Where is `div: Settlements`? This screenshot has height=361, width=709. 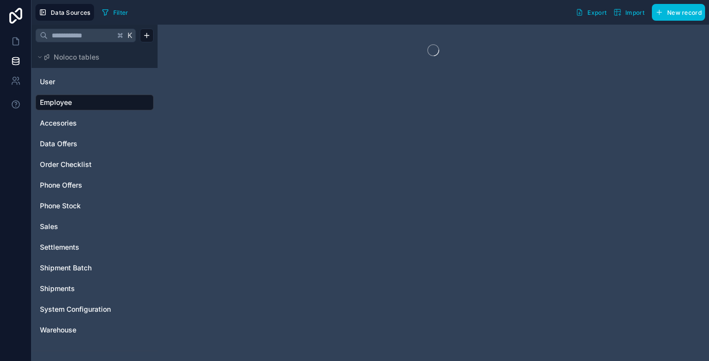 div: Settlements is located at coordinates (95, 247).